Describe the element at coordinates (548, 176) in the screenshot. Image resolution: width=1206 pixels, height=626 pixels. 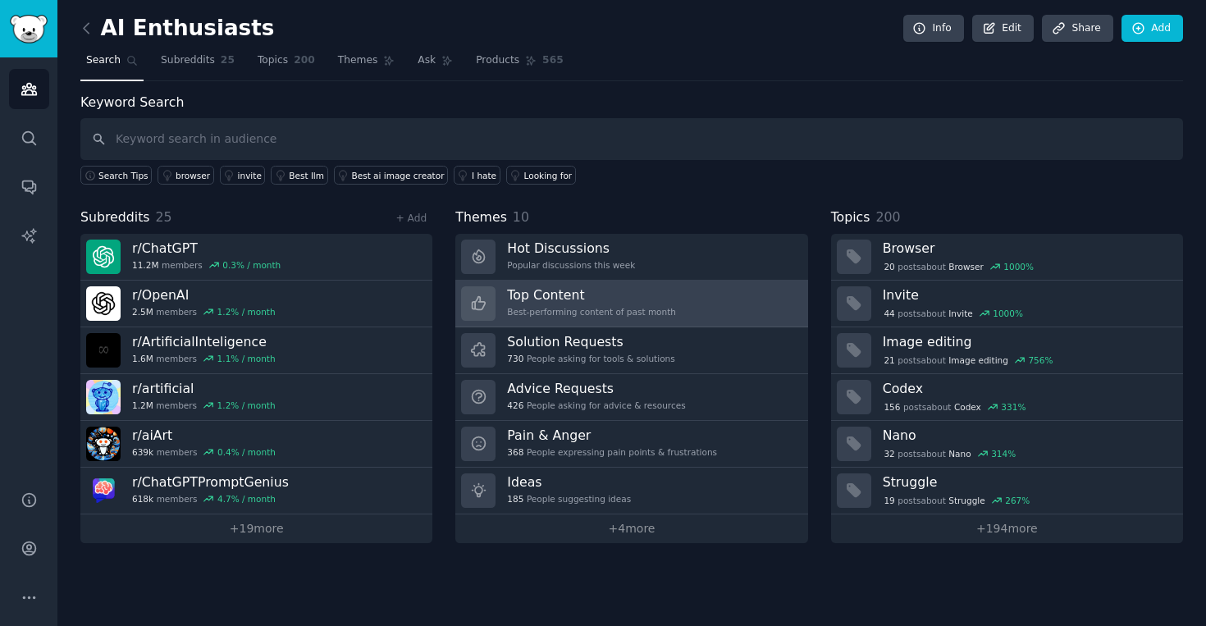
I see `div: Looking for` at that location.